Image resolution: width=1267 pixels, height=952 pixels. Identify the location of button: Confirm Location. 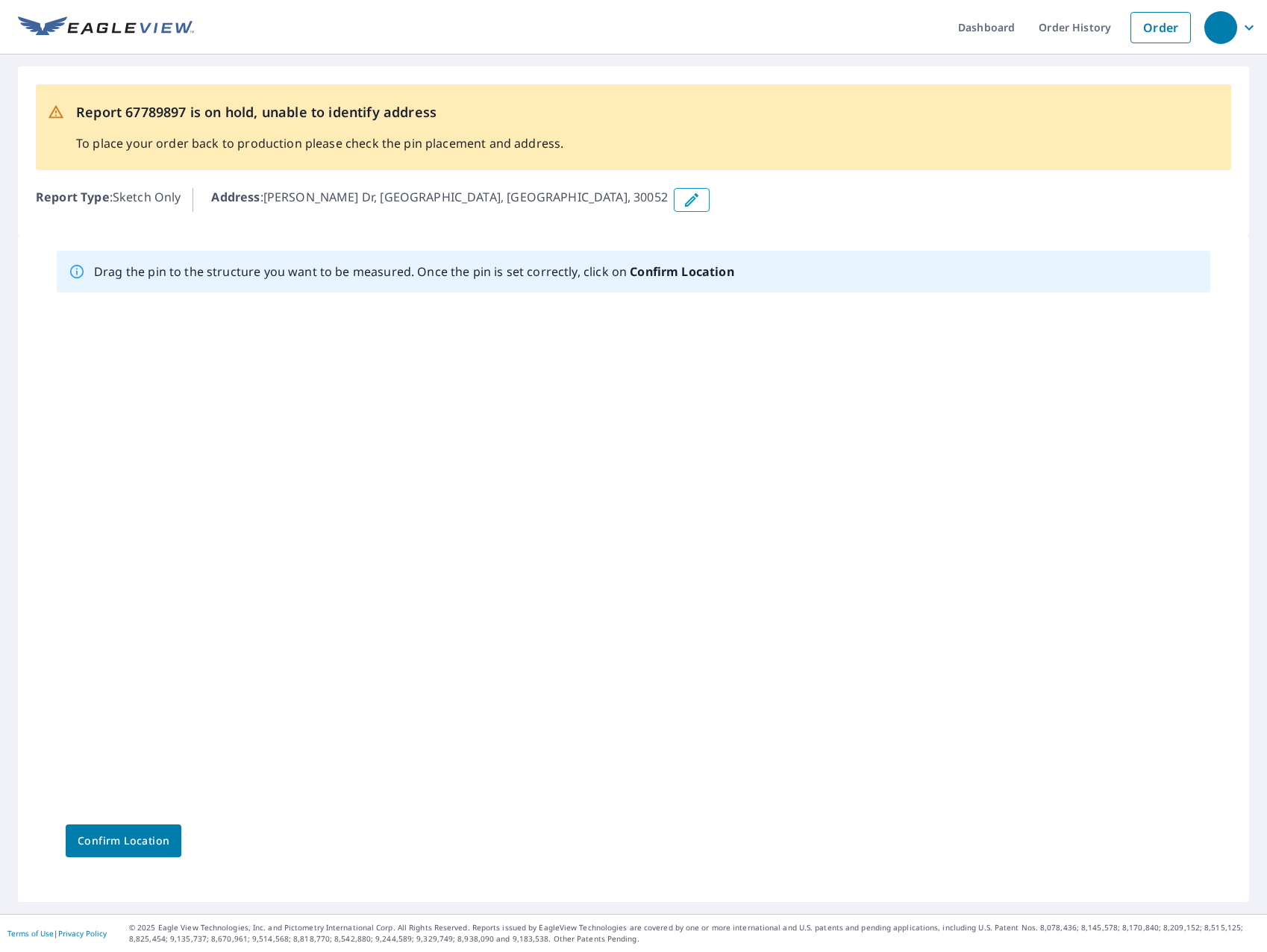
(123, 841).